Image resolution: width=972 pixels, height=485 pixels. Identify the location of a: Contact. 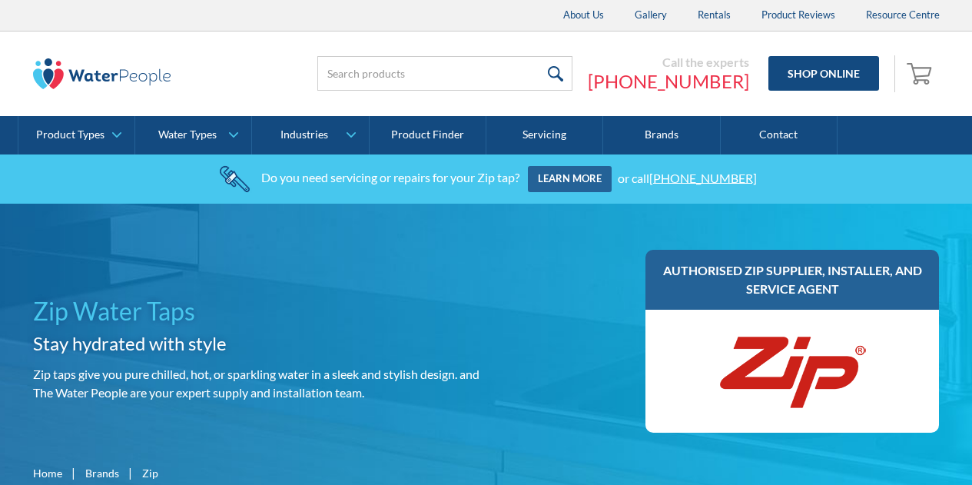
(779, 135).